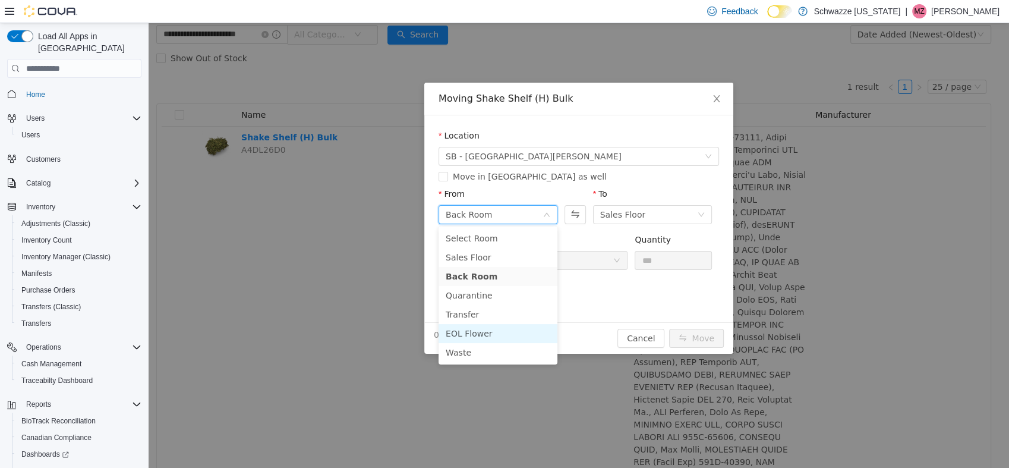 The height and width of the screenshot is (468, 1009). Describe the element at coordinates (81, 207) in the screenshot. I see `span: Inventory` at that location.